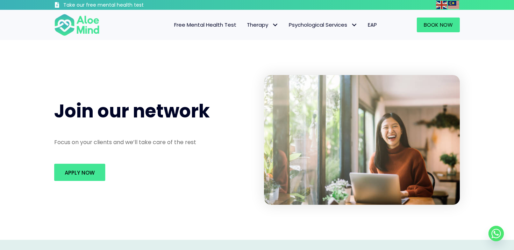 The height and width of the screenshot is (250, 514). I want to click on span: Psychological Services, so click(323, 24).